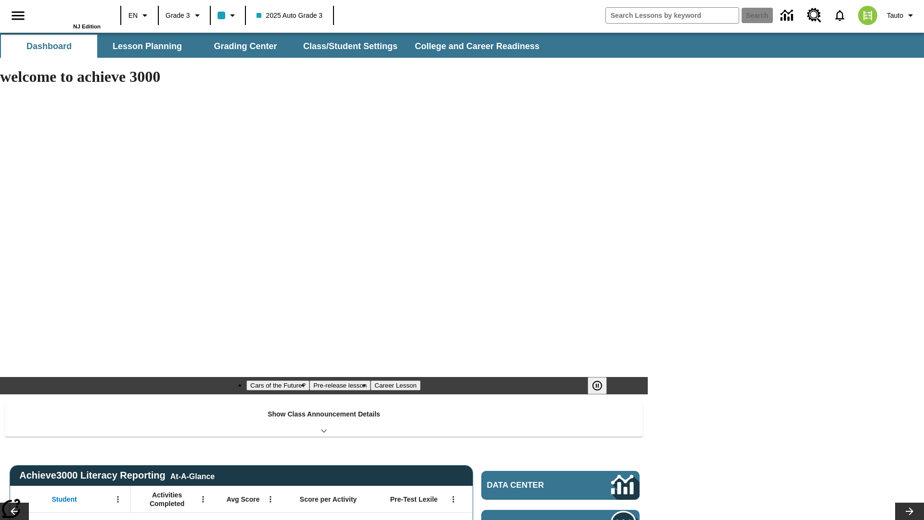 The height and width of the screenshot is (520, 924). I want to click on button: Grade: Grade 3, Select a grade, so click(184, 15).